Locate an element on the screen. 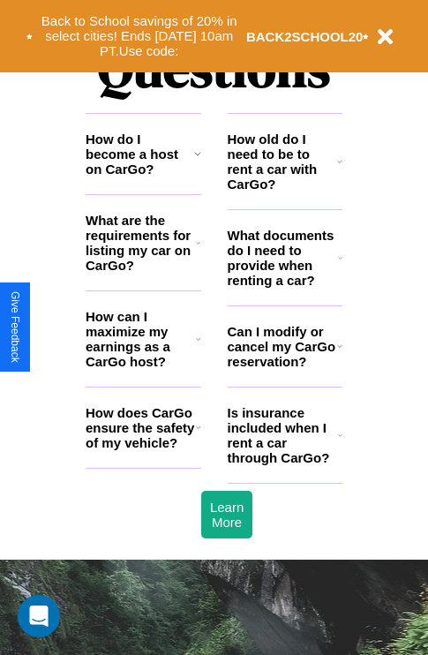  div: Give Feedback is located at coordinates (15, 327).